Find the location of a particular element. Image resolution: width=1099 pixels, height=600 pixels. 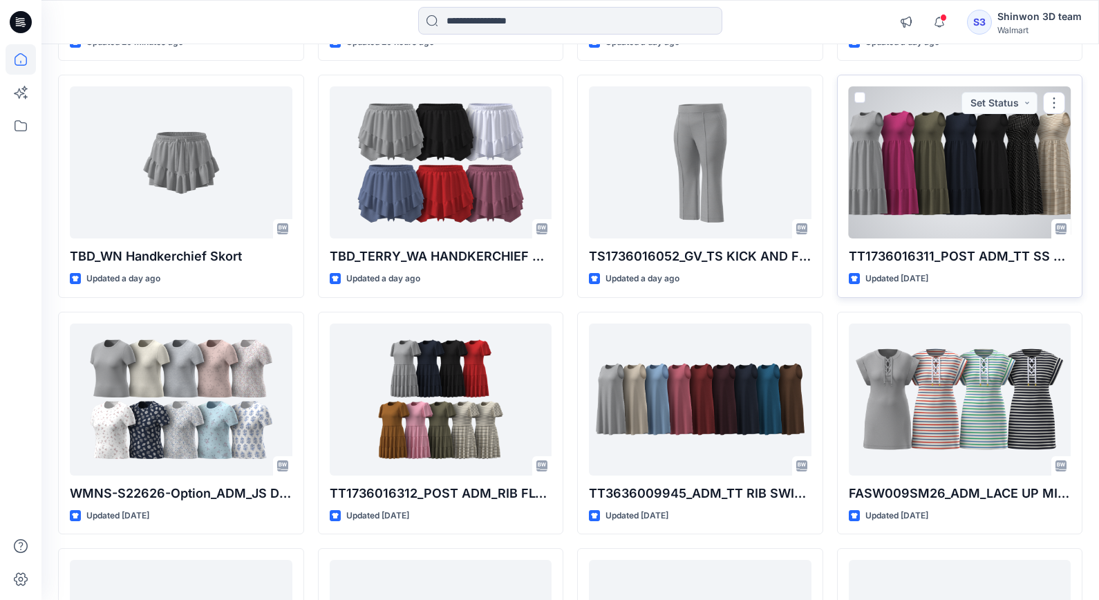

div: Walmart is located at coordinates (1040, 30).